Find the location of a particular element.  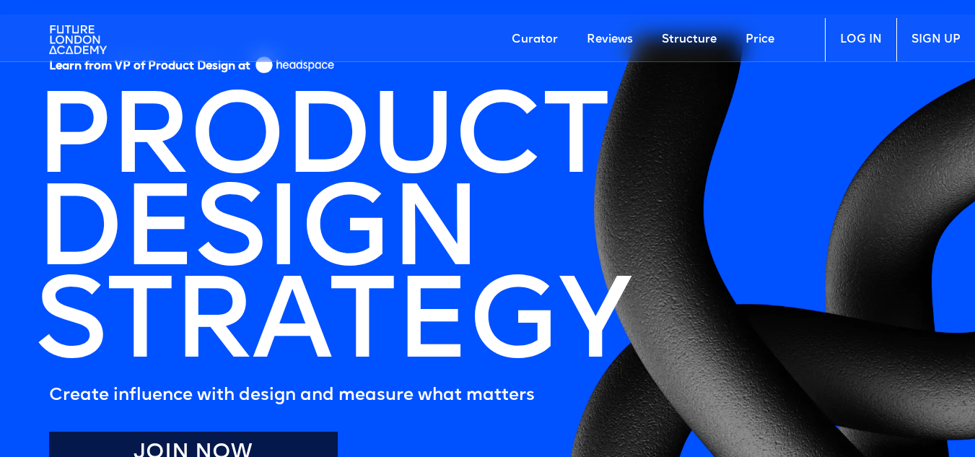

h1: PRODUCT DESIGN STRATEGY is located at coordinates (332, 235).